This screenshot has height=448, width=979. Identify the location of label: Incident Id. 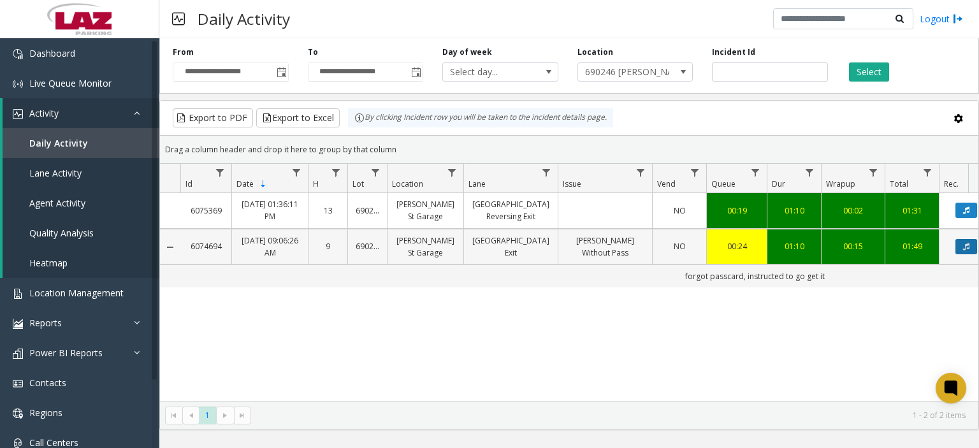
(734, 52).